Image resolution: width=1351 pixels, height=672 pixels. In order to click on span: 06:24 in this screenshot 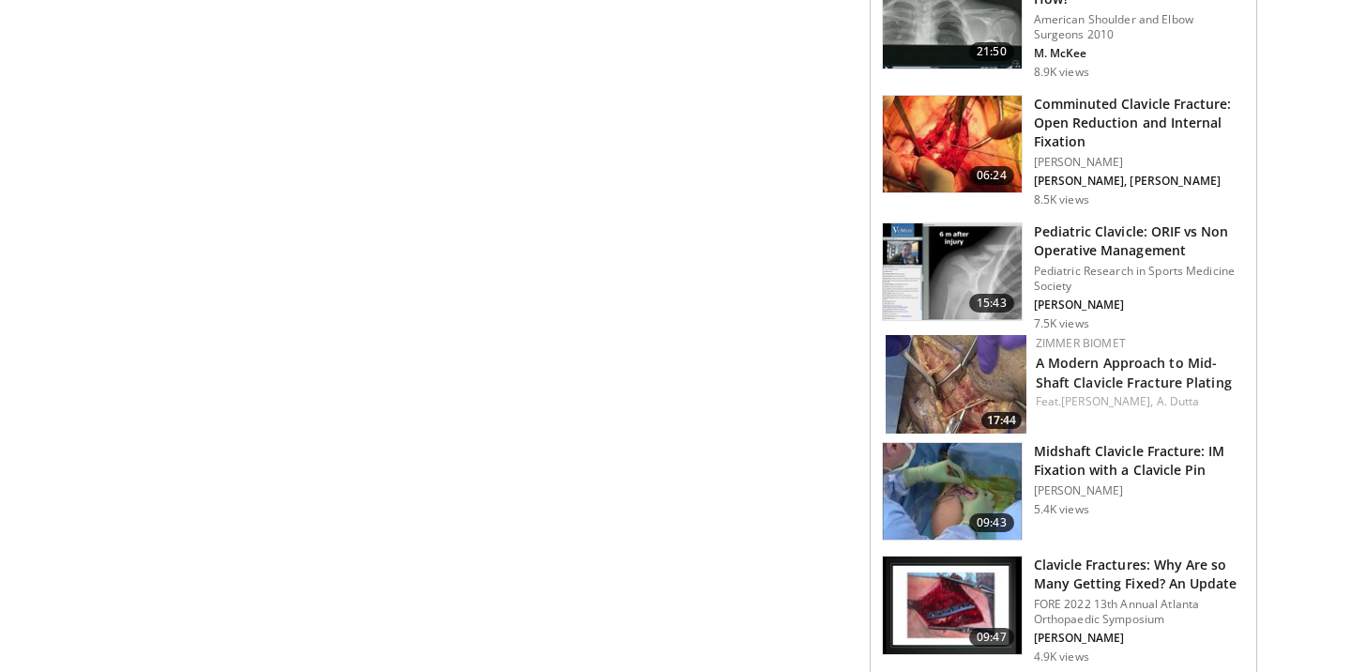, I will do `click(991, 175)`.